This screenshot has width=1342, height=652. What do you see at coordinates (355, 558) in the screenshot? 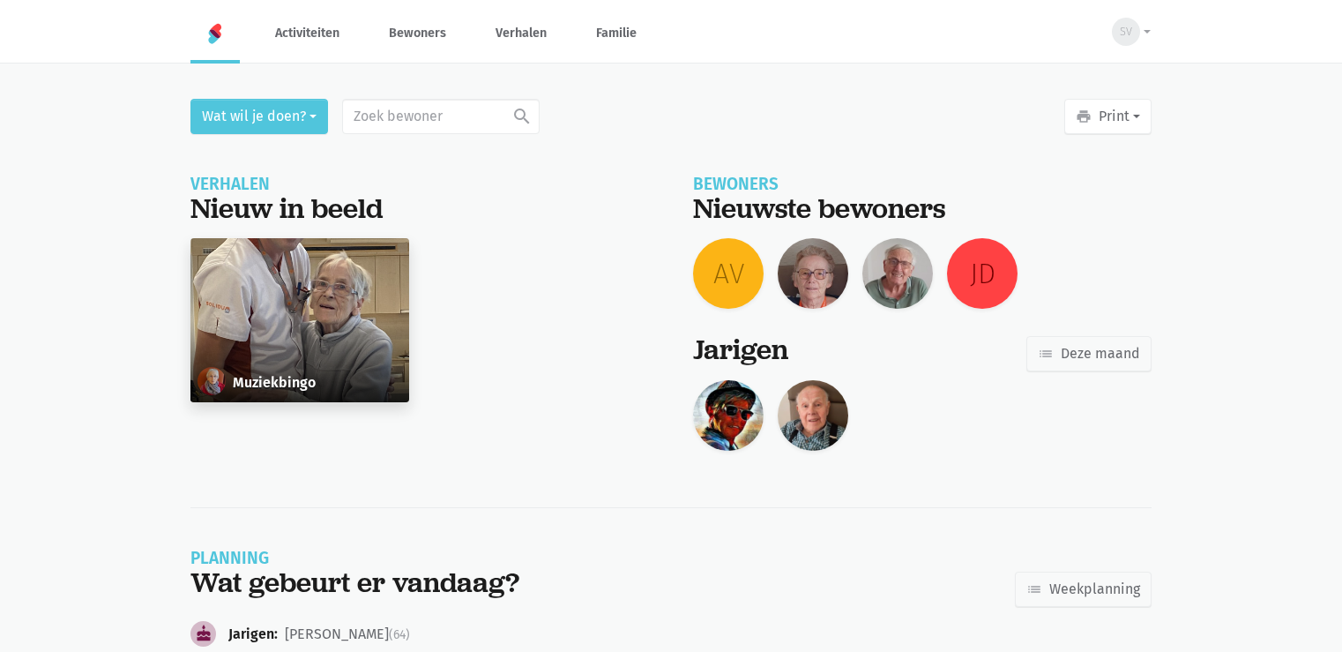
I see `div: Planning` at bounding box center [355, 558].